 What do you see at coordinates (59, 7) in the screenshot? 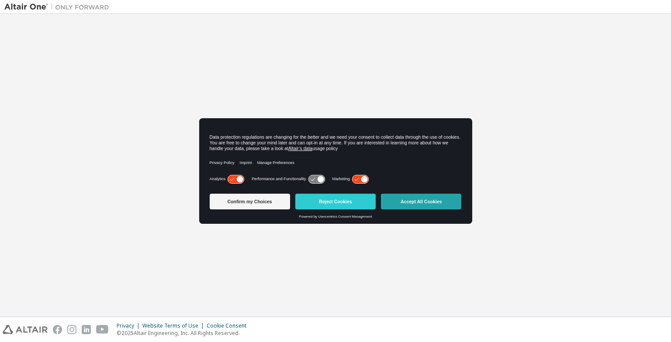
I see `img: Altair One` at bounding box center [59, 7].